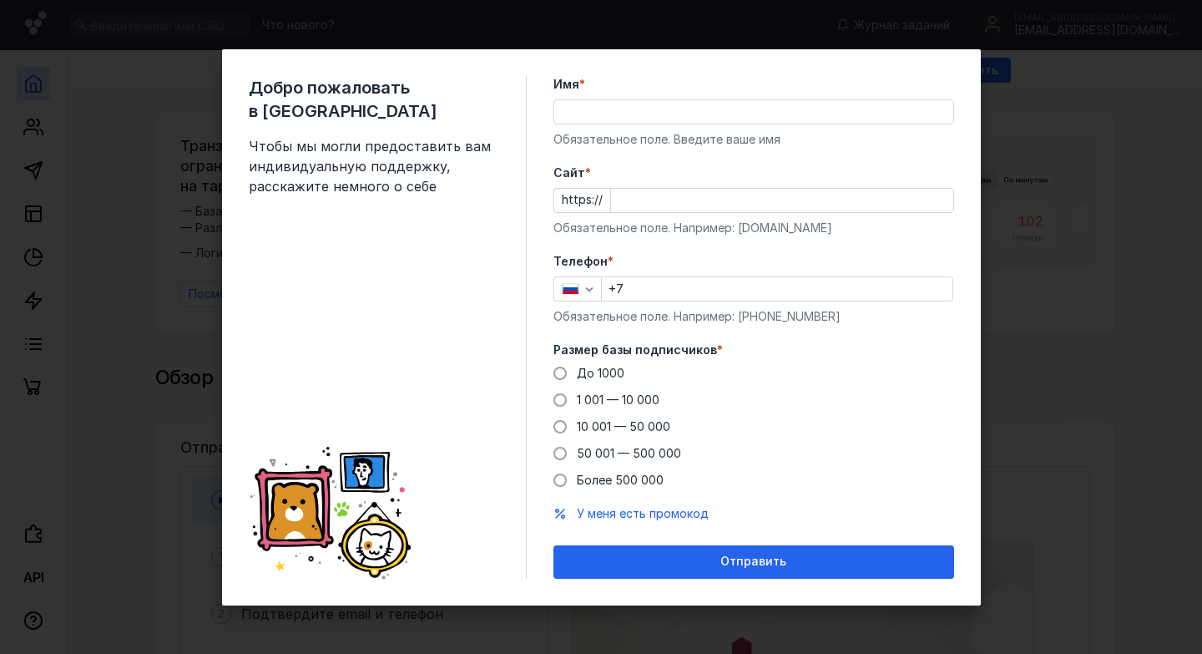 This screenshot has height=654, width=1202. I want to click on div: Обязательное поле. Введите ваше имя, so click(754, 139).